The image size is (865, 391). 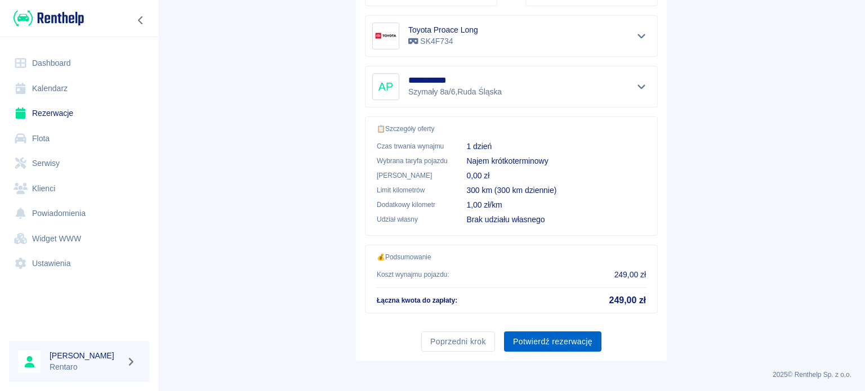 I want to click on a: Klienci, so click(x=79, y=189).